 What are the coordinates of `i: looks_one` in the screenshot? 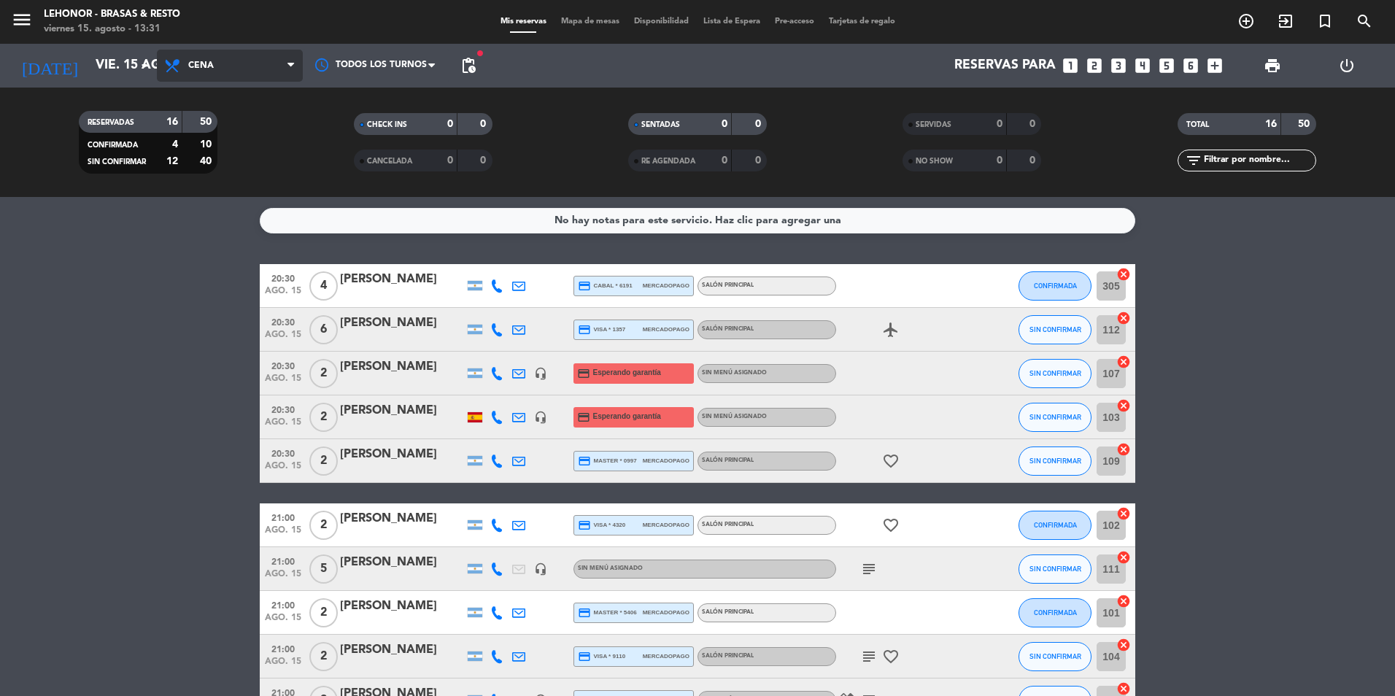 It's located at (1071, 66).